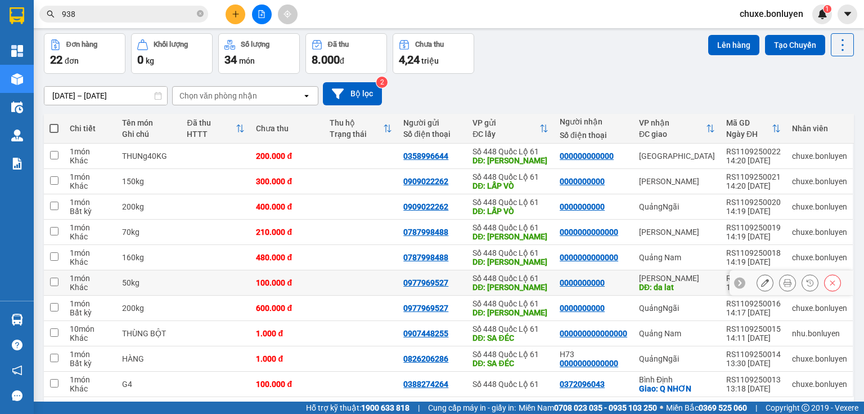 Image resolution: width=864 pixels, height=414 pixels. What do you see at coordinates (677, 388) in the screenshot?
I see `div: Giao: Q NHƠN` at bounding box center [677, 388].